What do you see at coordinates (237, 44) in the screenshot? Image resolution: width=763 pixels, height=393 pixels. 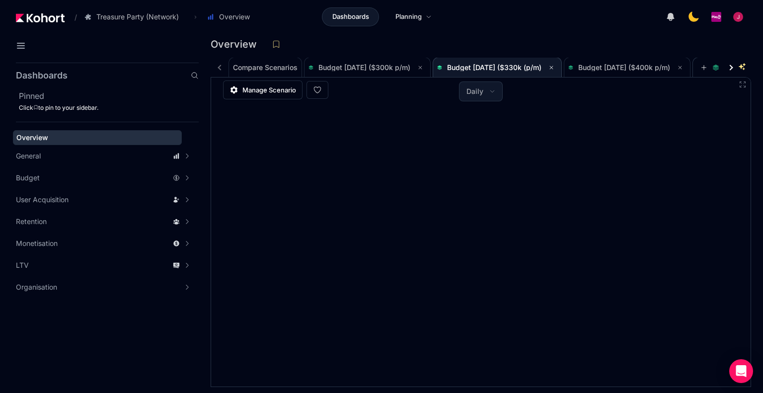 I see `h3: Overview` at bounding box center [237, 44].